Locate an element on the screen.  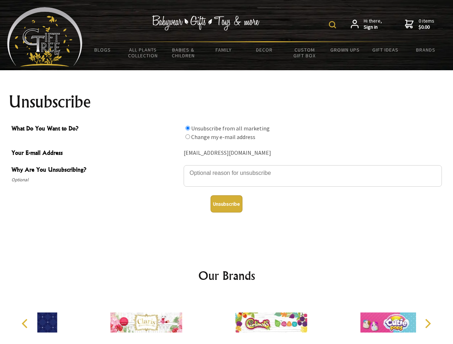
a: Gift Ideas is located at coordinates (385, 50).